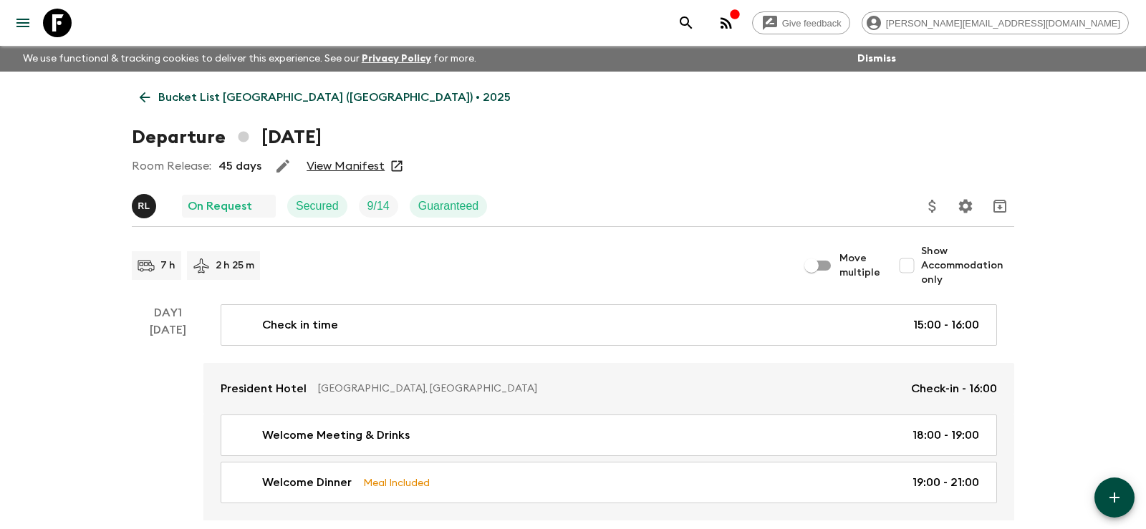 Image resolution: width=1146 pixels, height=529 pixels. Describe the element at coordinates (171, 166) in the screenshot. I see `p: Room Release:` at that location.